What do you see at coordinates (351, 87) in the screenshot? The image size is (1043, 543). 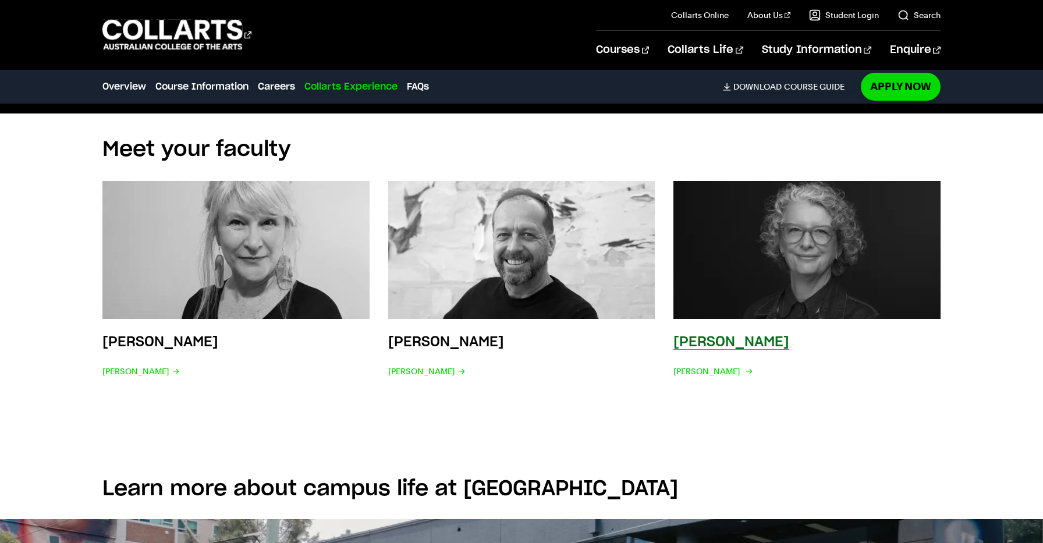 I see `a: Collarts Experience` at bounding box center [351, 87].